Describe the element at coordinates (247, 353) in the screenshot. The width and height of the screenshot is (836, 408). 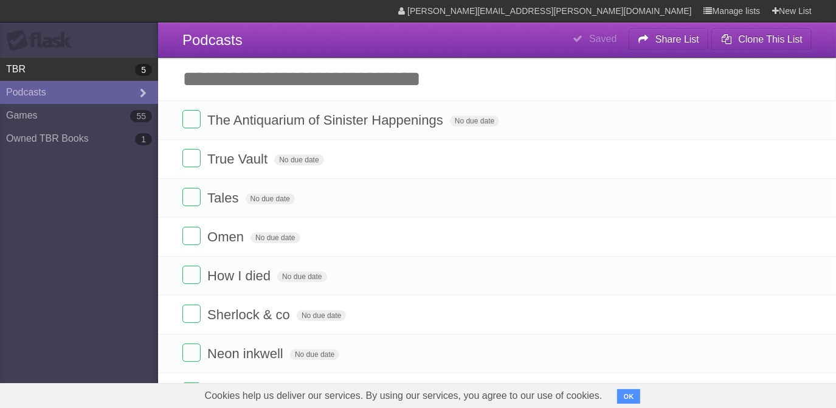
I see `span: Neon inkwell` at that location.